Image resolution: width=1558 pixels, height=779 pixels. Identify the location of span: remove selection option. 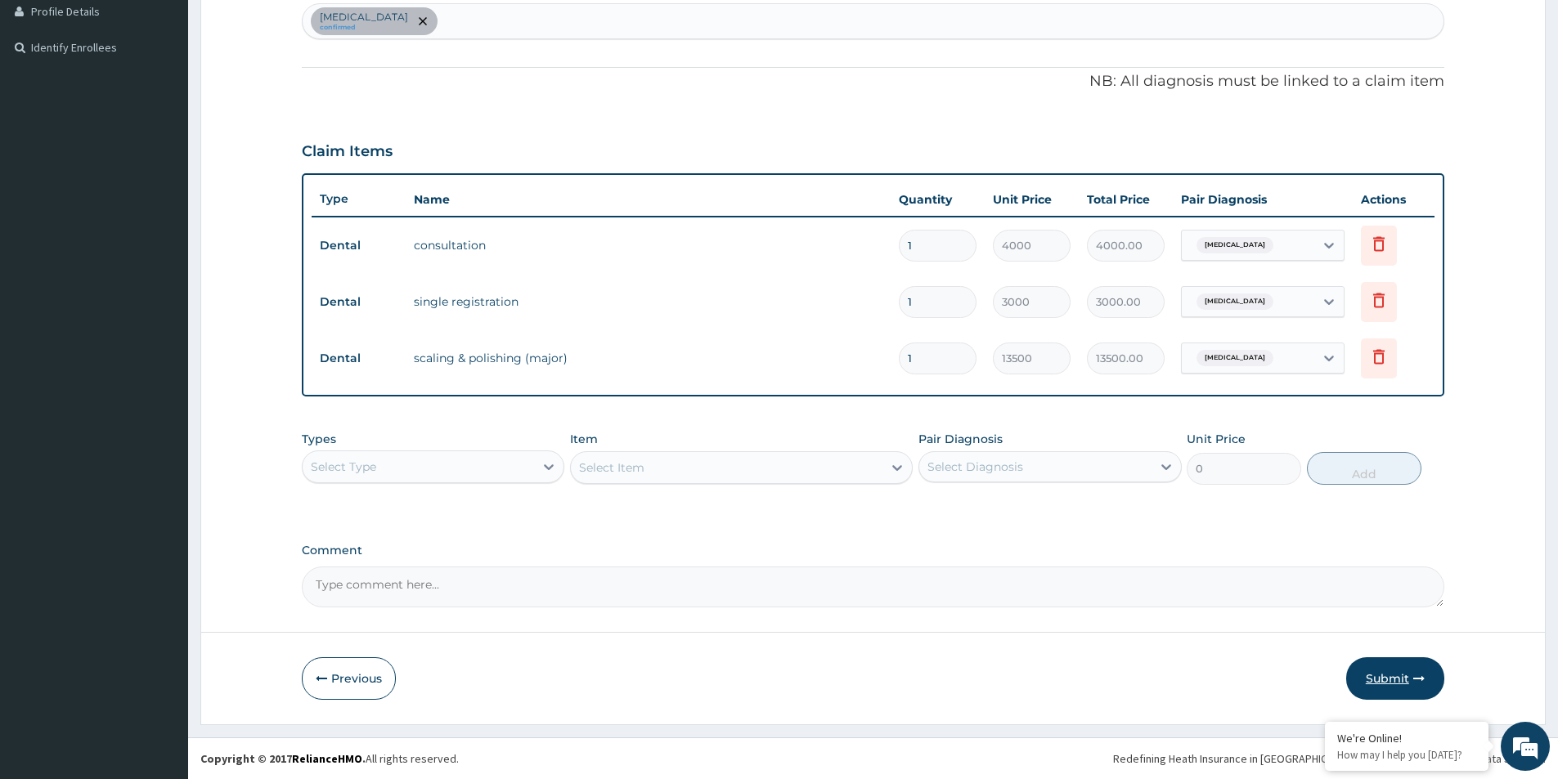
(423, 21).